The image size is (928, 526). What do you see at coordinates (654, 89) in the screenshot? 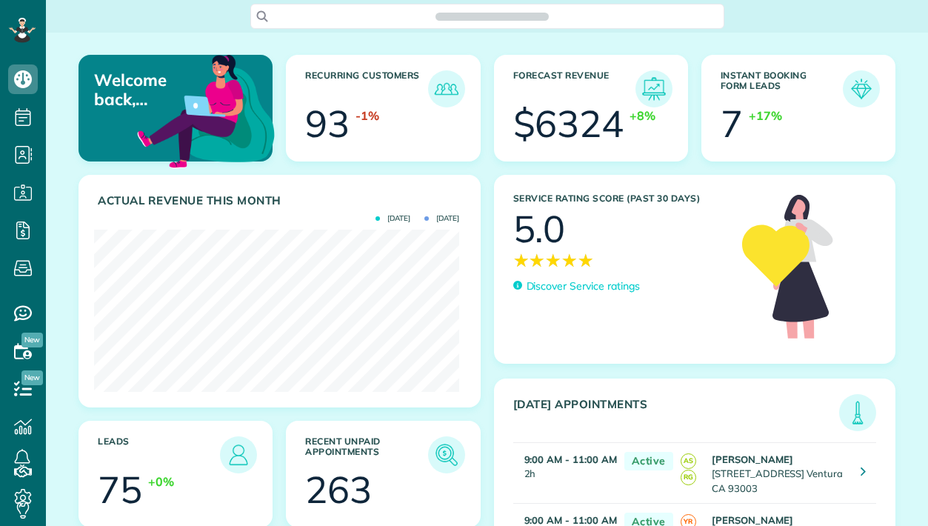
I see `img: icon_forecast_revenue-8c13a41c7ed35a8dcfafea3cbb826a0462acb37728057bba2d056411b612bbbe.png` at bounding box center [654, 89].